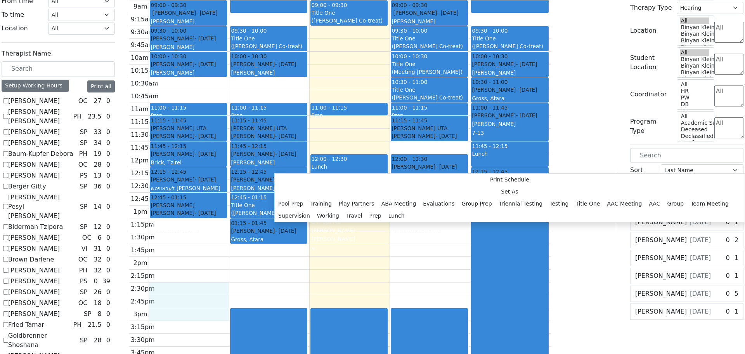  I want to click on div: 32, so click(97, 259).